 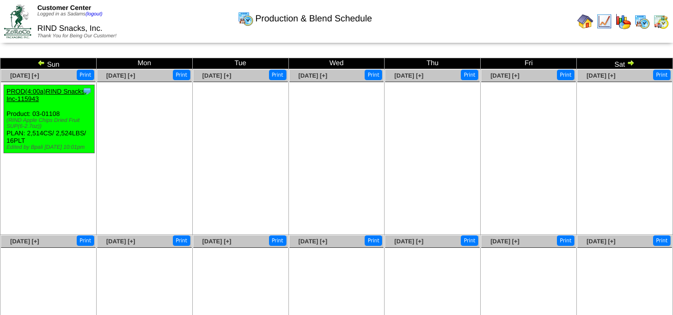 I want to click on img: graph.gif, so click(x=624, y=21).